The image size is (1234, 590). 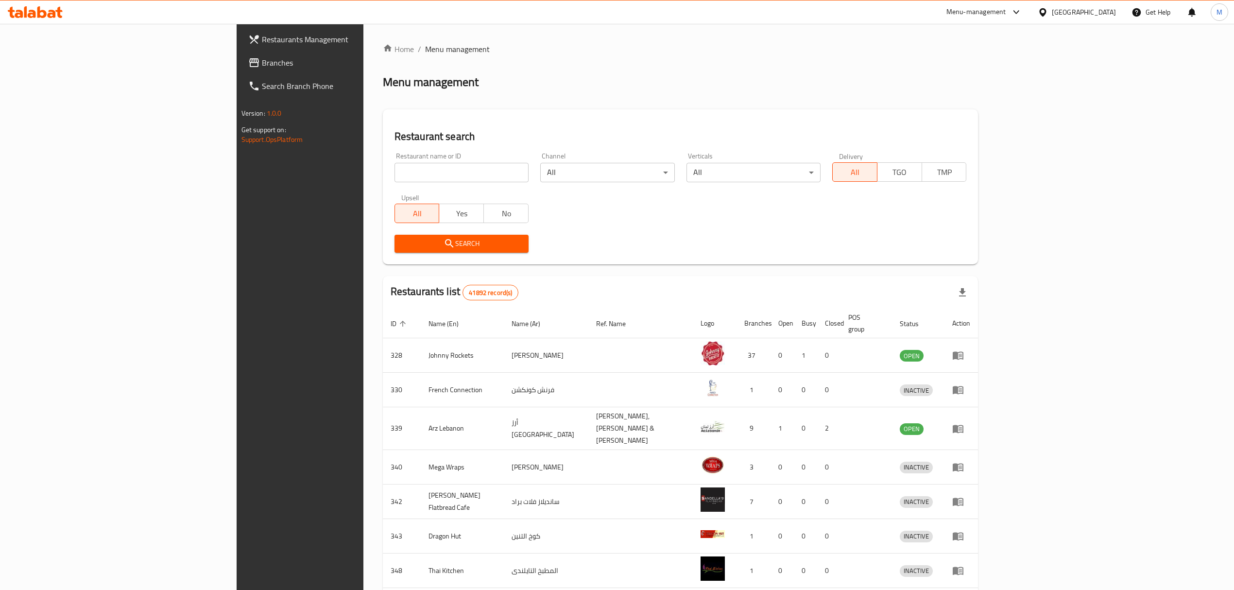 I want to click on td: سانديلاز فلات براد, so click(x=546, y=501).